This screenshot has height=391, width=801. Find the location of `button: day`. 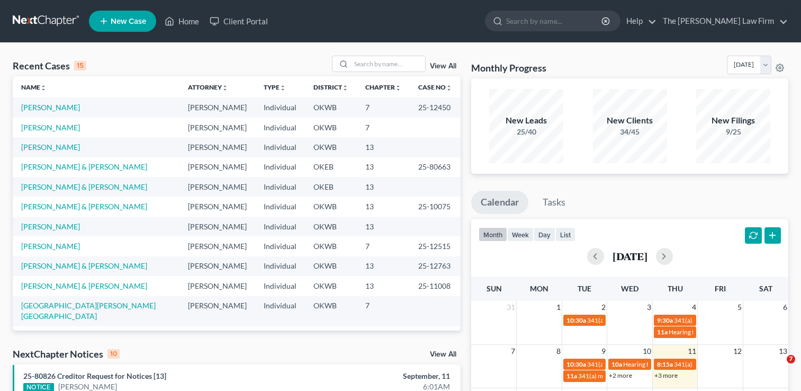

button: day is located at coordinates (544, 234).